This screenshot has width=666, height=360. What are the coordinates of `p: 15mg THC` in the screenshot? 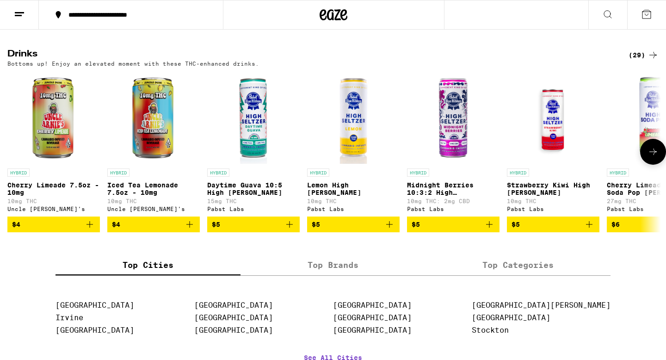 It's located at (253, 201).